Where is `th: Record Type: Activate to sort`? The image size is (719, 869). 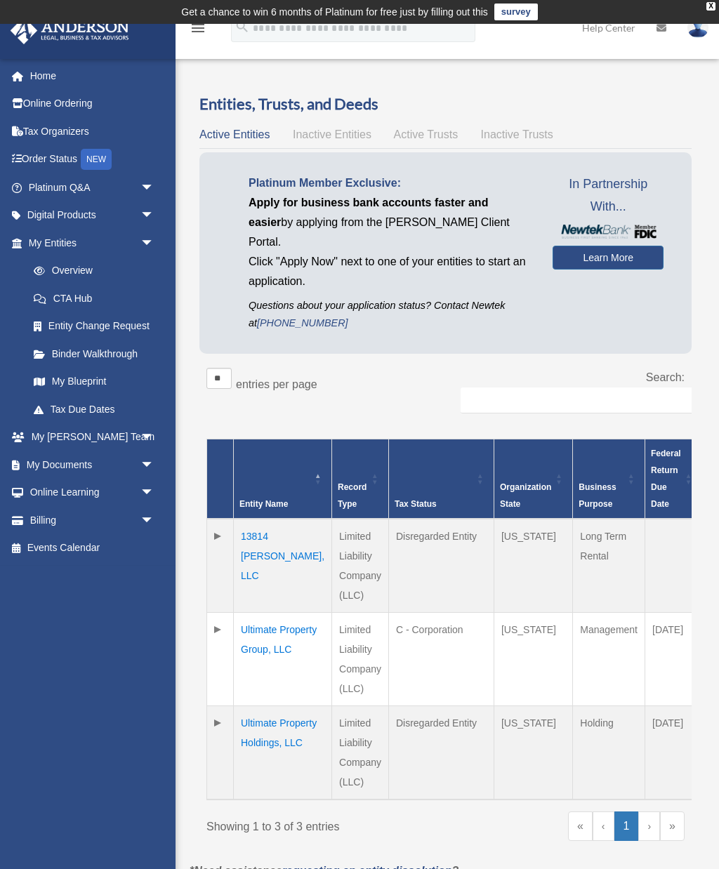
th: Record Type: Activate to sort is located at coordinates (360, 479).